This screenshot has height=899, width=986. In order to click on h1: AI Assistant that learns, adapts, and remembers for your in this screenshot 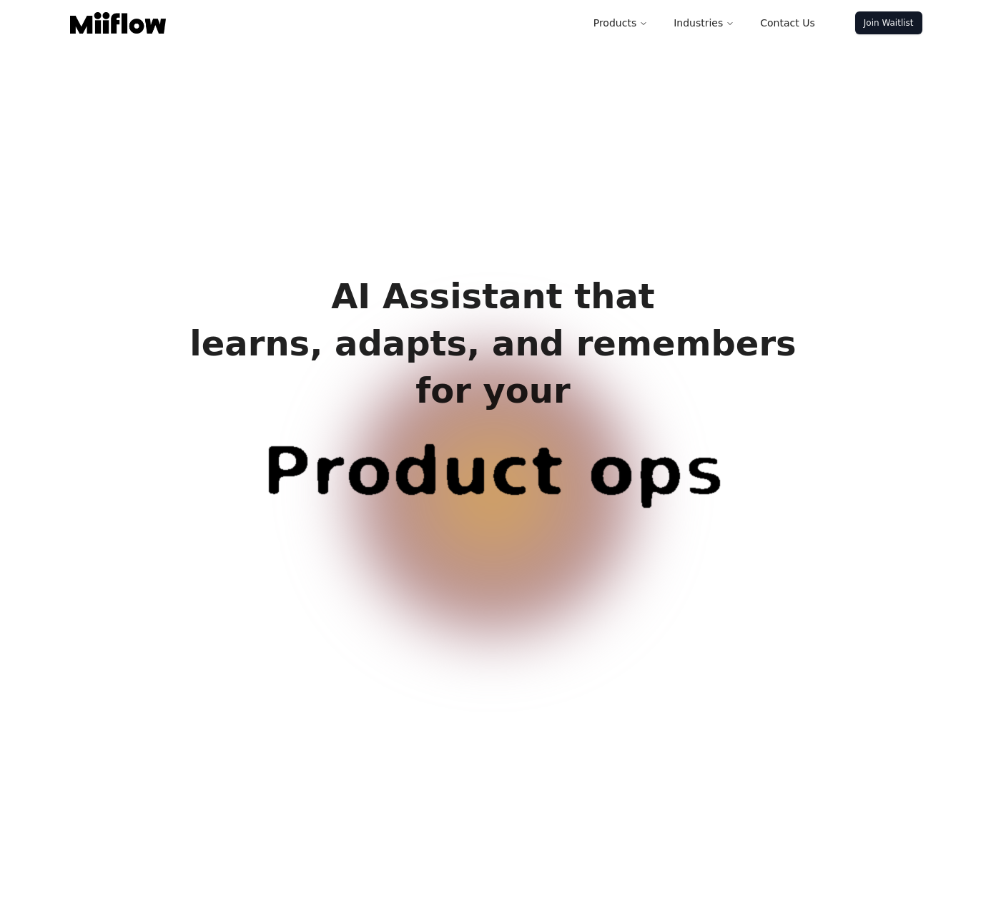, I will do `click(493, 343)`.